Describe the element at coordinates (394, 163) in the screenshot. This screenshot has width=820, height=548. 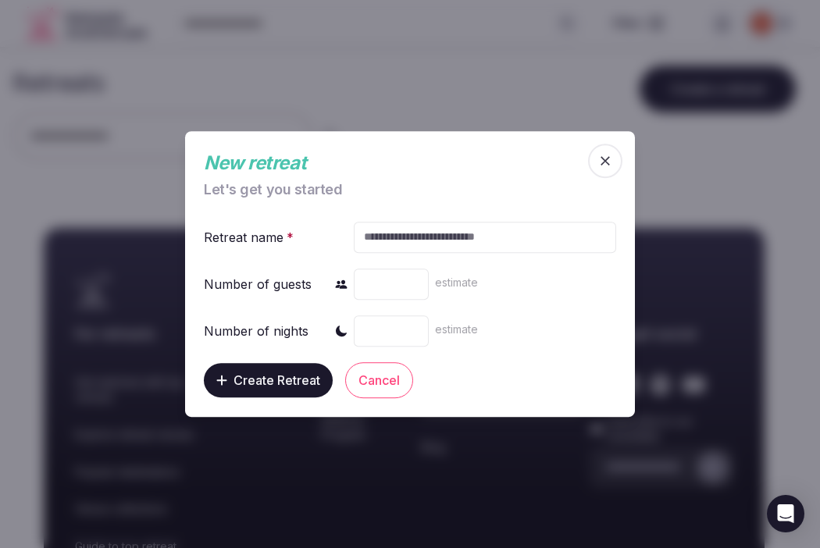
I see `div: New retreat` at that location.